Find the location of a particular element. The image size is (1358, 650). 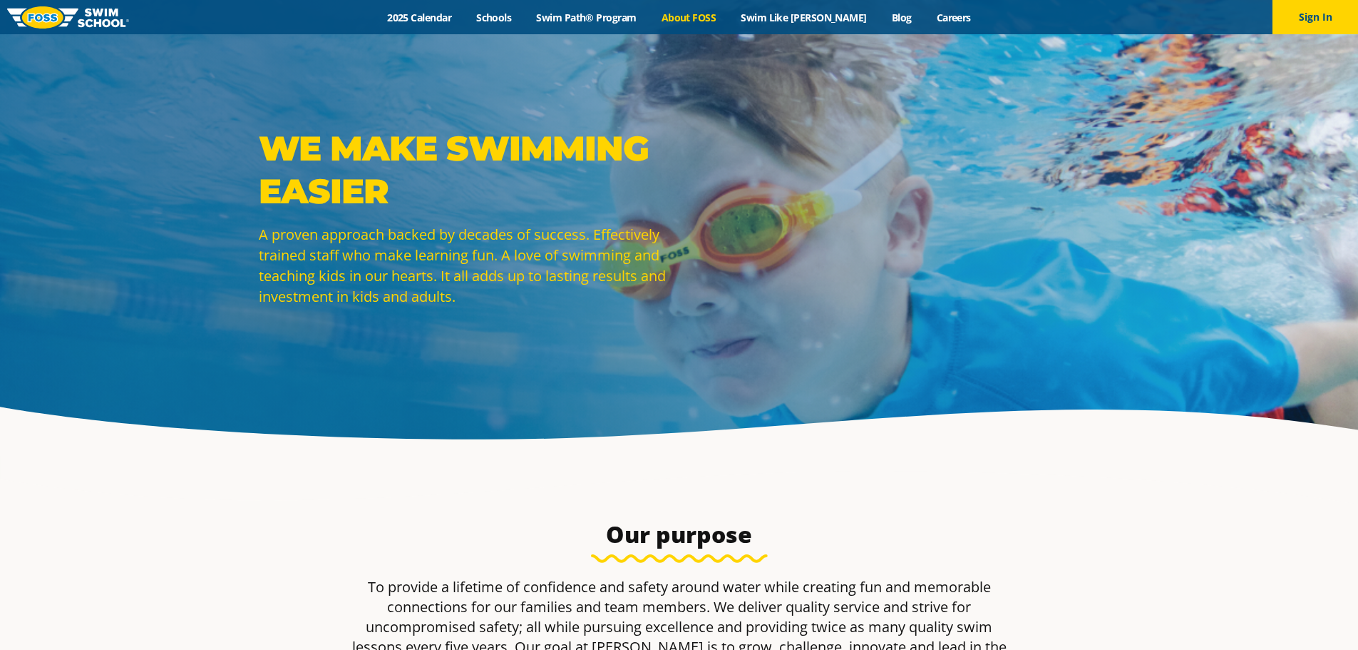

a: 2025 Calendar is located at coordinates (419, 17).